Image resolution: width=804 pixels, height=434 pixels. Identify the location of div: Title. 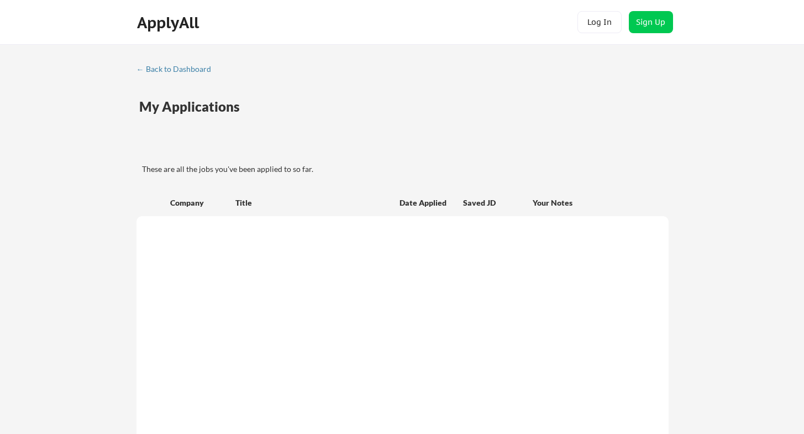
(312, 203).